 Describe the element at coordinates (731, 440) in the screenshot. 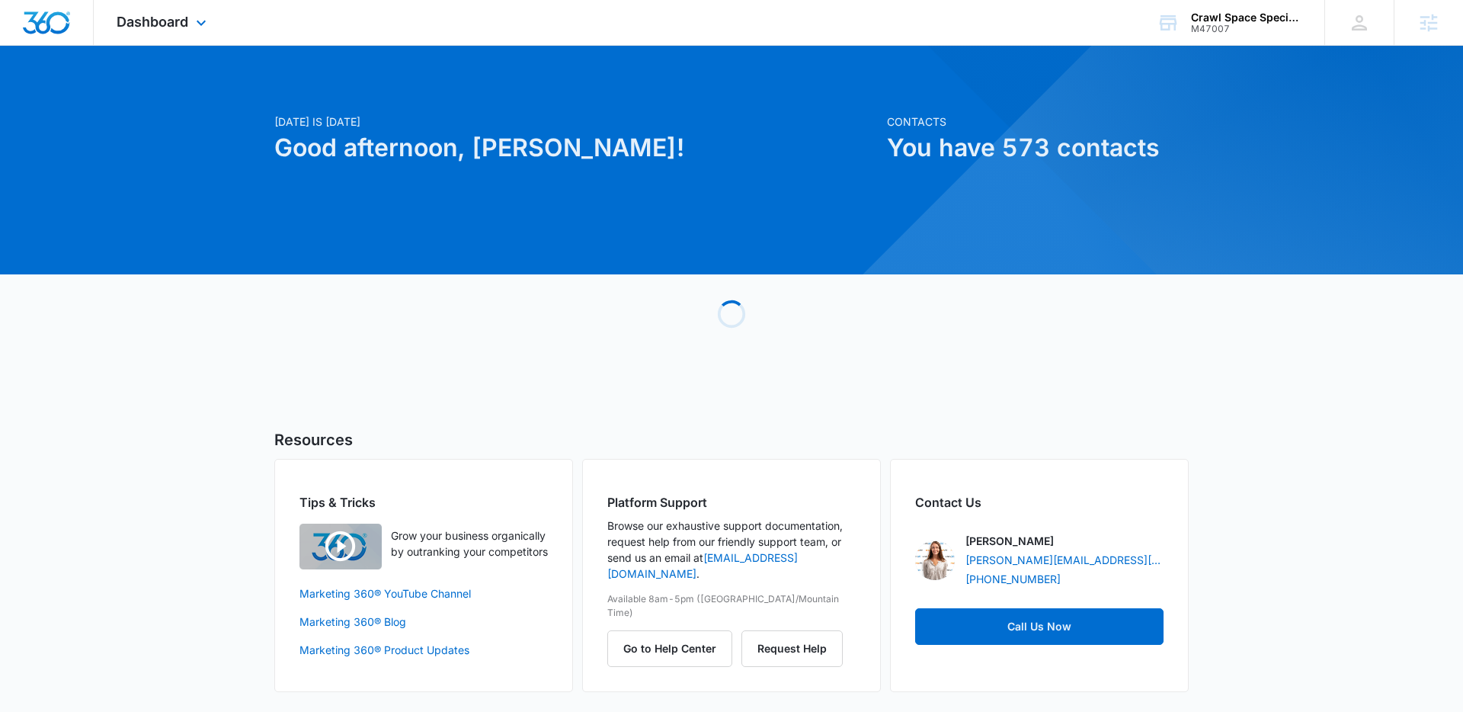

I see `h5: Resources` at that location.